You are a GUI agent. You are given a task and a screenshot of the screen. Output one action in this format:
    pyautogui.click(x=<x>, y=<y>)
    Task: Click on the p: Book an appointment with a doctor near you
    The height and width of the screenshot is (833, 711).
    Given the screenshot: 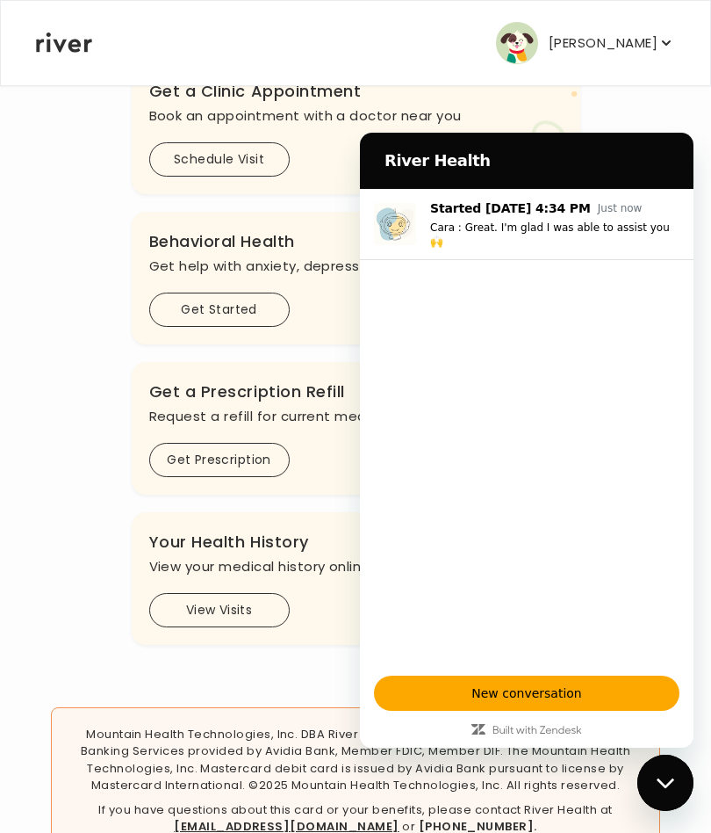 What is the action you would take?
    pyautogui.click(x=356, y=116)
    